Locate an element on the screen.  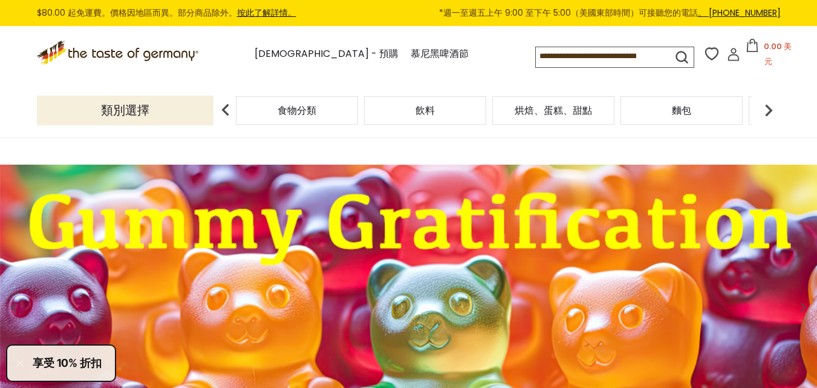
a: 慕尼黑啤酒節 is located at coordinates (440, 54).